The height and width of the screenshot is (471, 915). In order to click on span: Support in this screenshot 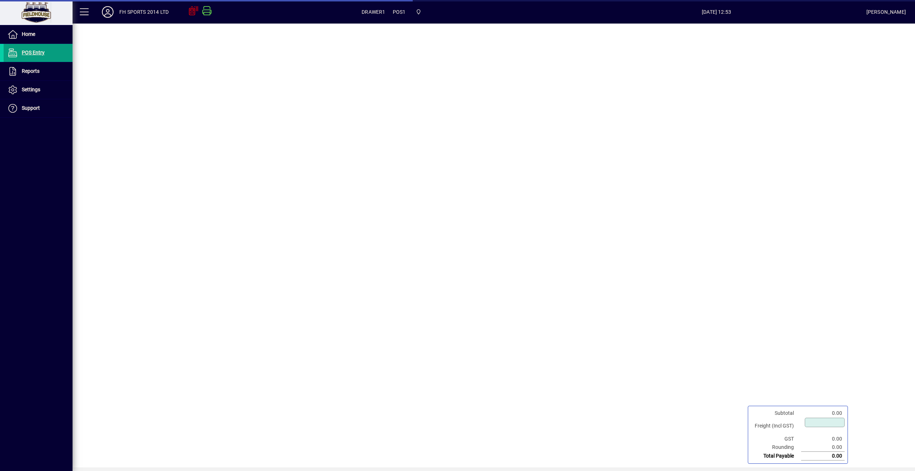, I will do `click(31, 108)`.